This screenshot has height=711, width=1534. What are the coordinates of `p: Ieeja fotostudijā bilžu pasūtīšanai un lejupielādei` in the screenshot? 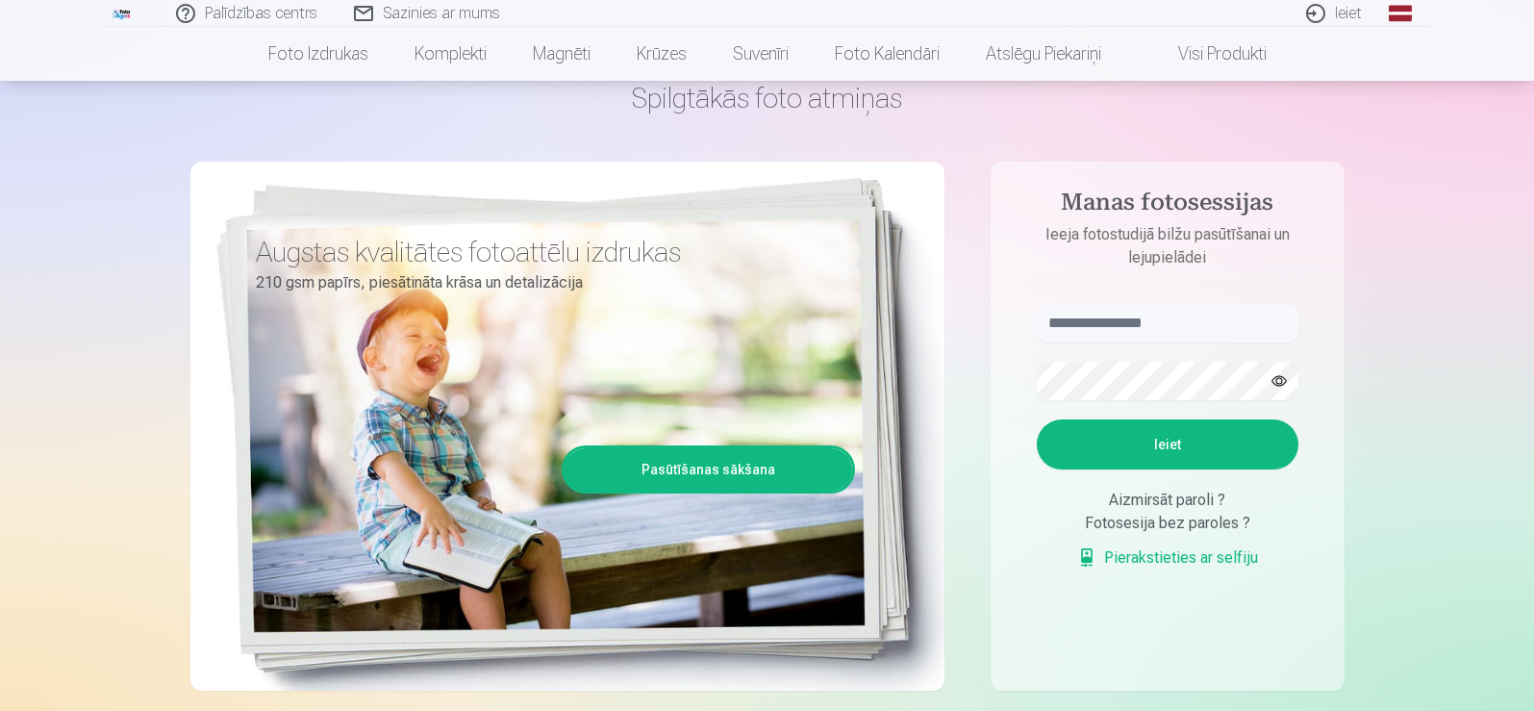 It's located at (1167, 246).